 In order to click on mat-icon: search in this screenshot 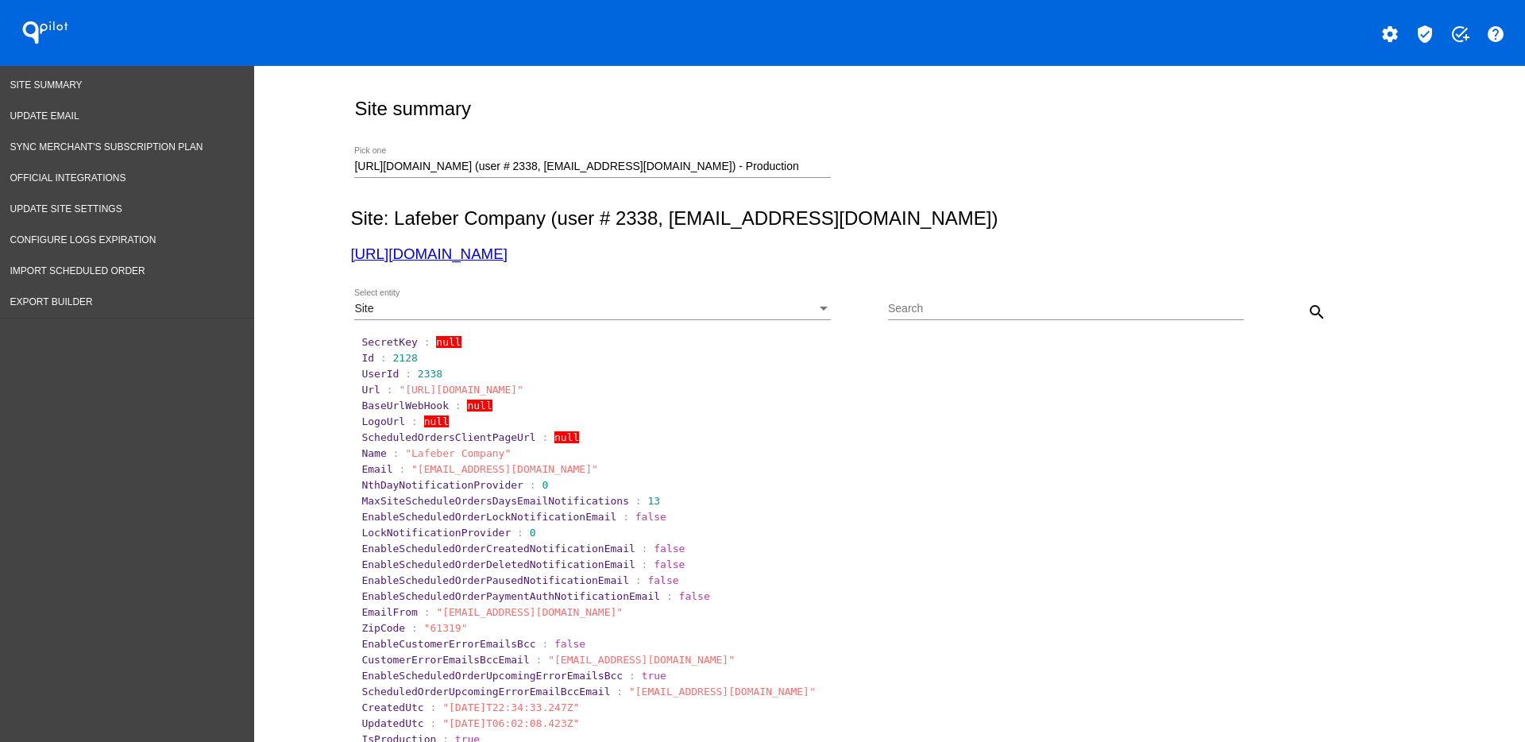, I will do `click(1317, 312)`.